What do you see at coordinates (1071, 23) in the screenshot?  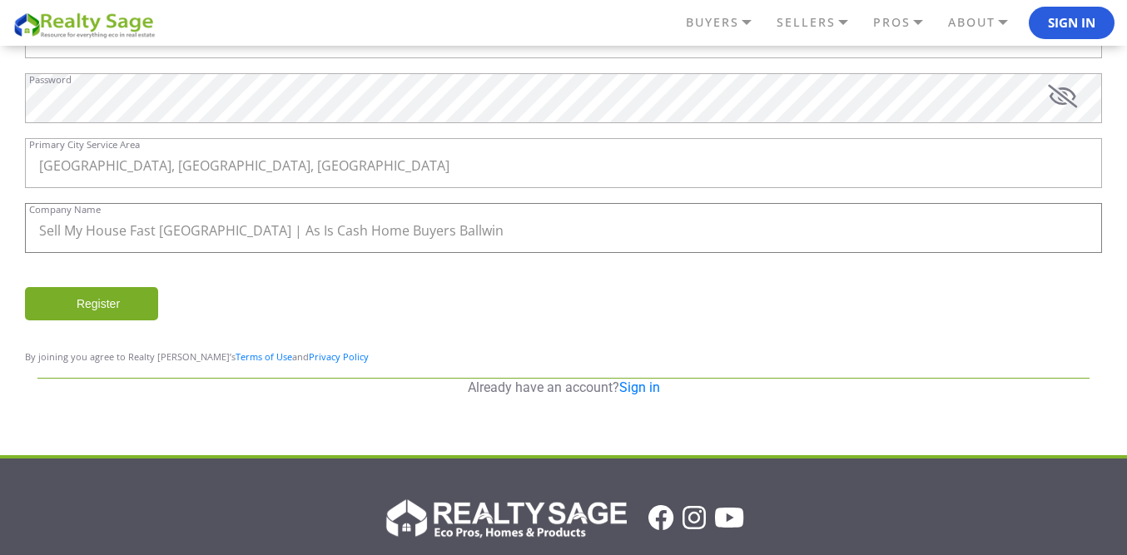 I see `button: Sign In` at bounding box center [1071, 23].